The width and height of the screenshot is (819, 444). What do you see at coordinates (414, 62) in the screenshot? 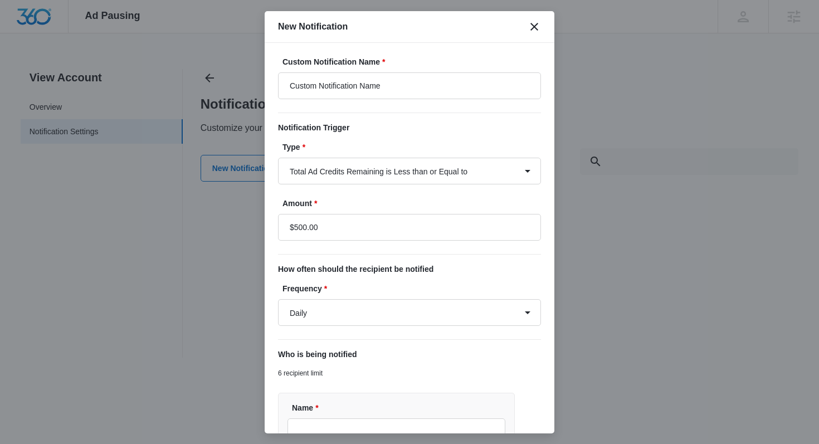
I see `label: Custom Notification Name` at bounding box center [414, 62].